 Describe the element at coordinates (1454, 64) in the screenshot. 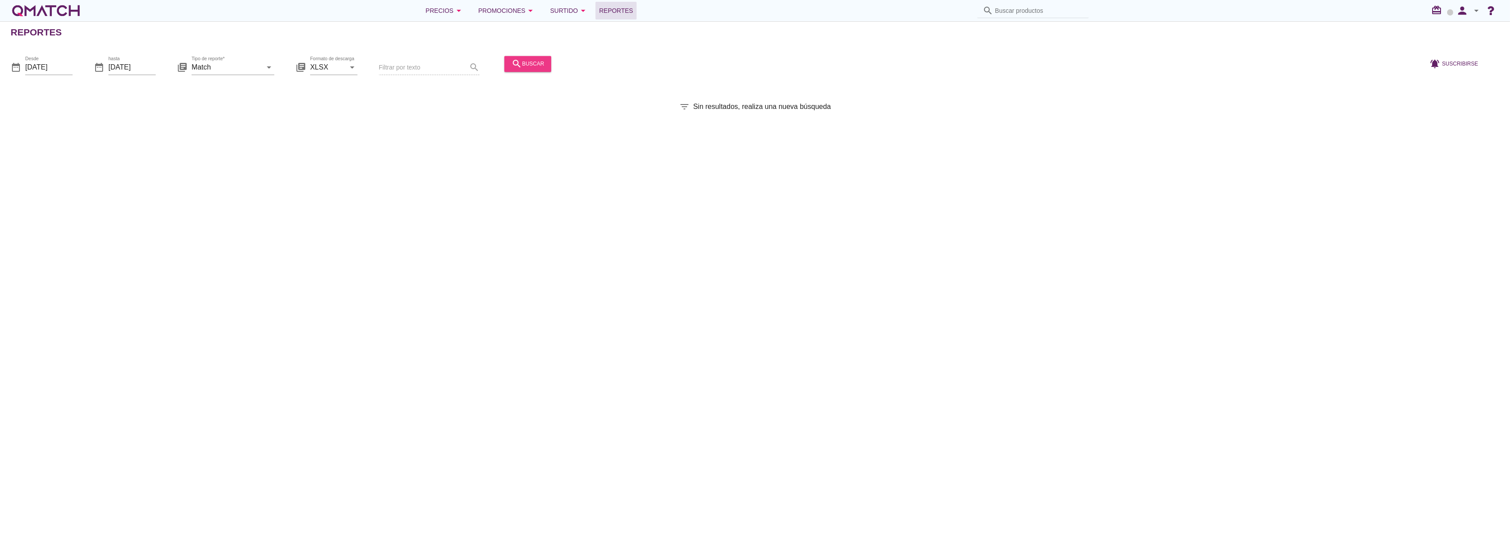

I see `button: Suscribirse` at that location.